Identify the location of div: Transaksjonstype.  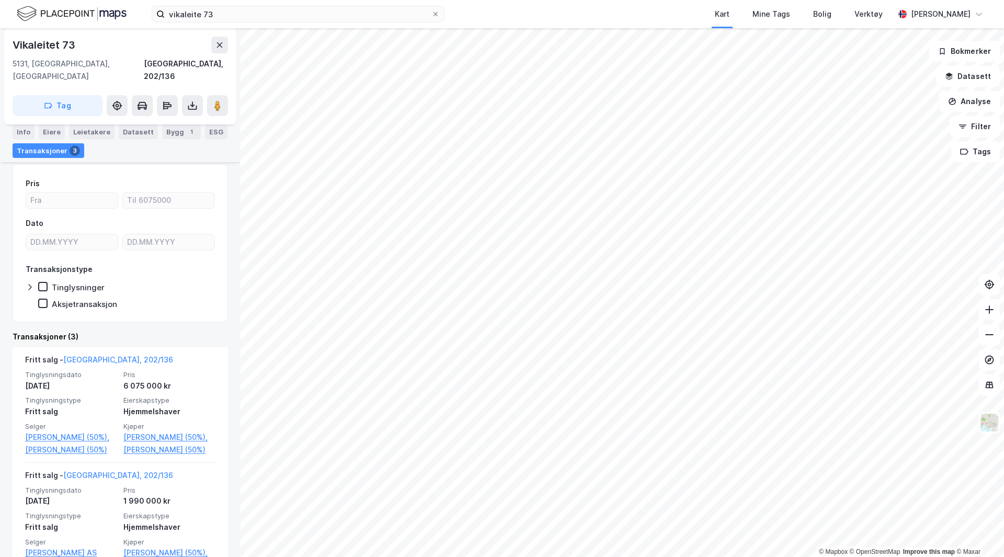
(59, 269).